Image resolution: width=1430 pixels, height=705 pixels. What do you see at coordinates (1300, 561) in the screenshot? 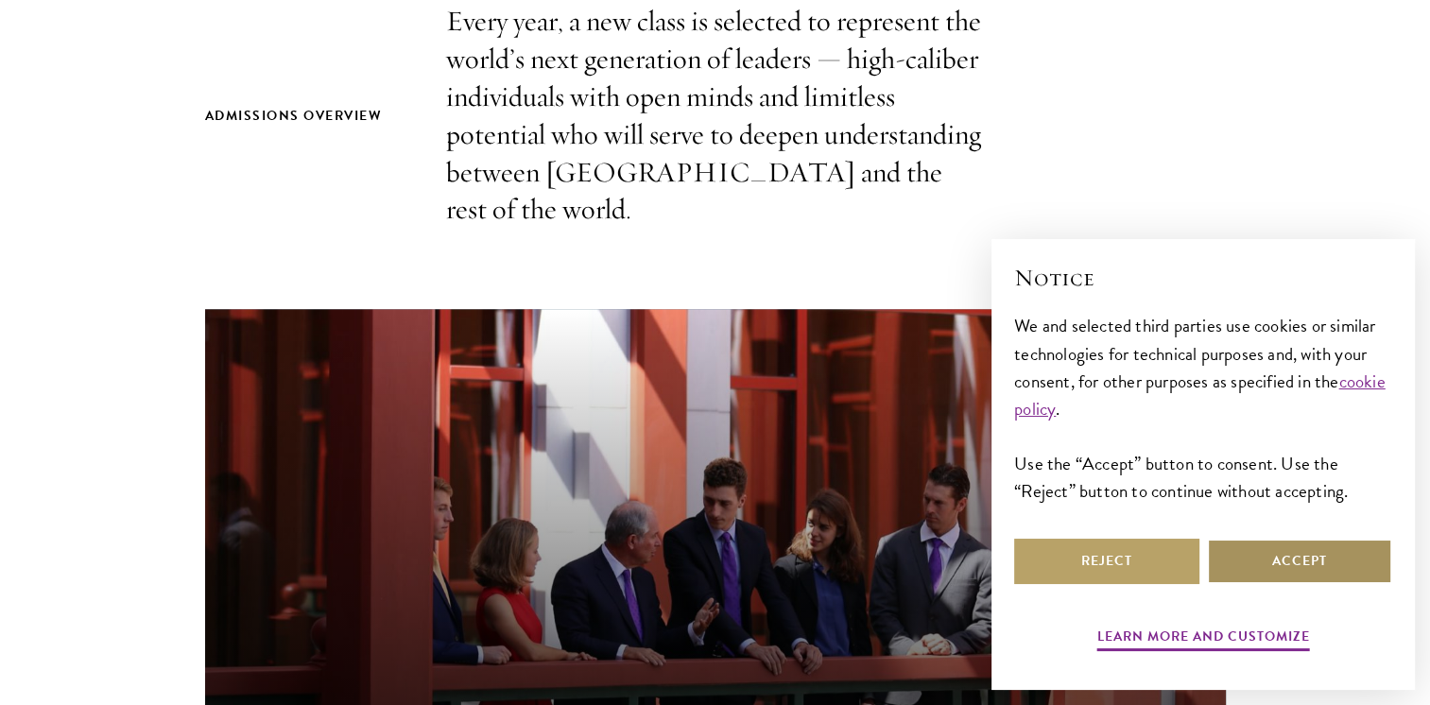
I see `button: Accept` at bounding box center [1300, 561].